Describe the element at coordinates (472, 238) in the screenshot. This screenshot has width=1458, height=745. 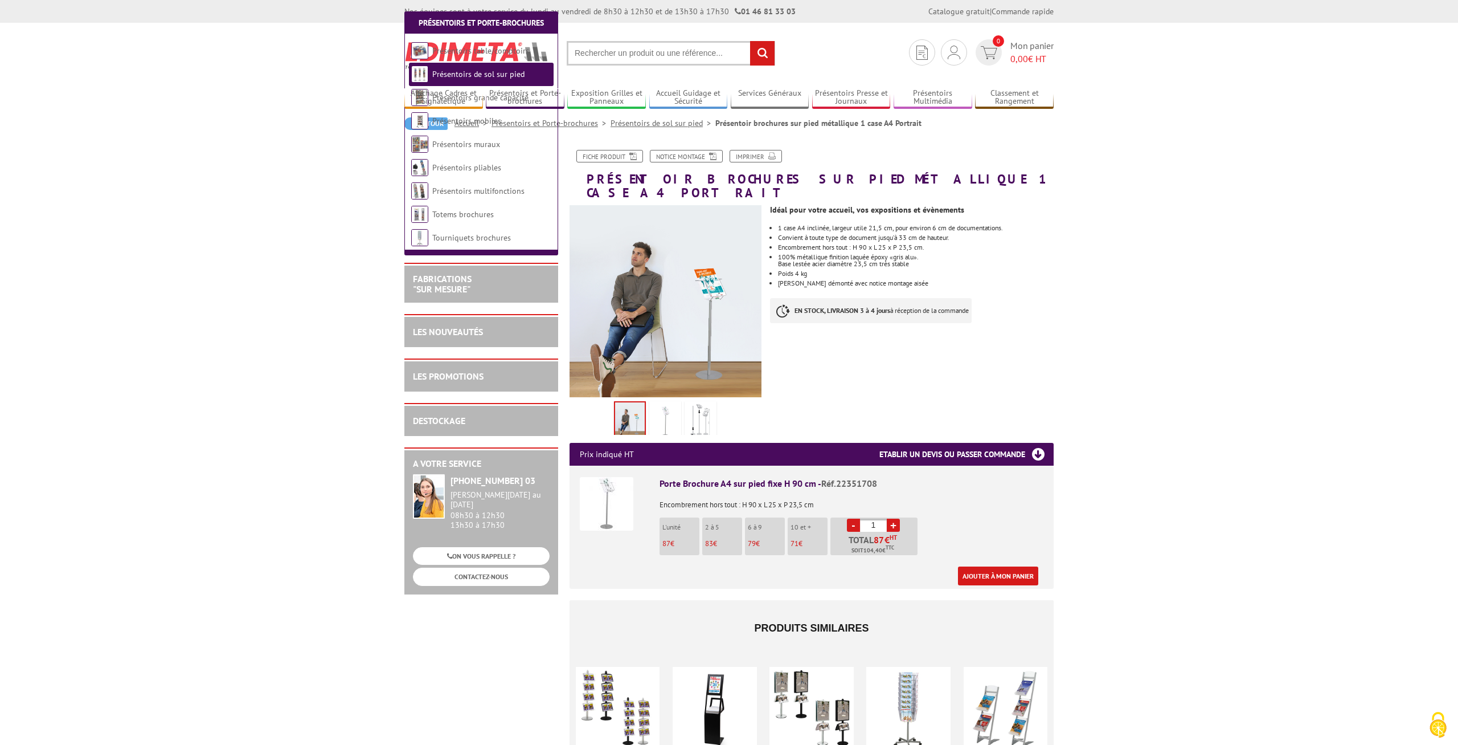
I see `a: Tourniquets brochures` at that location.